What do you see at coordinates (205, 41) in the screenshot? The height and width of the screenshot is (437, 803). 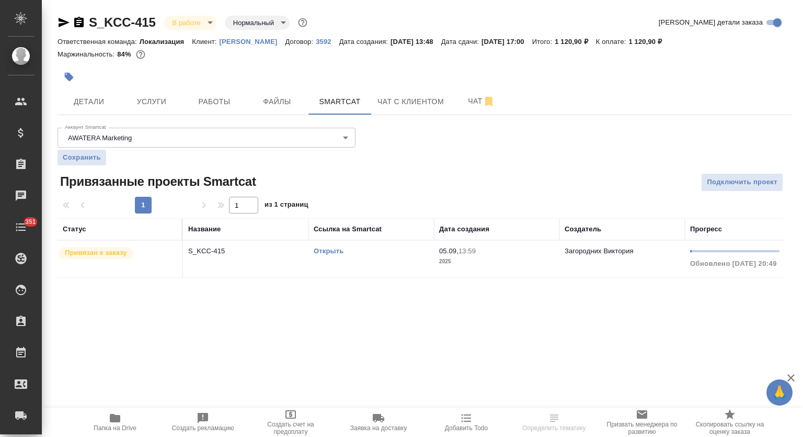 I see `p: Клиент:` at bounding box center [205, 41].